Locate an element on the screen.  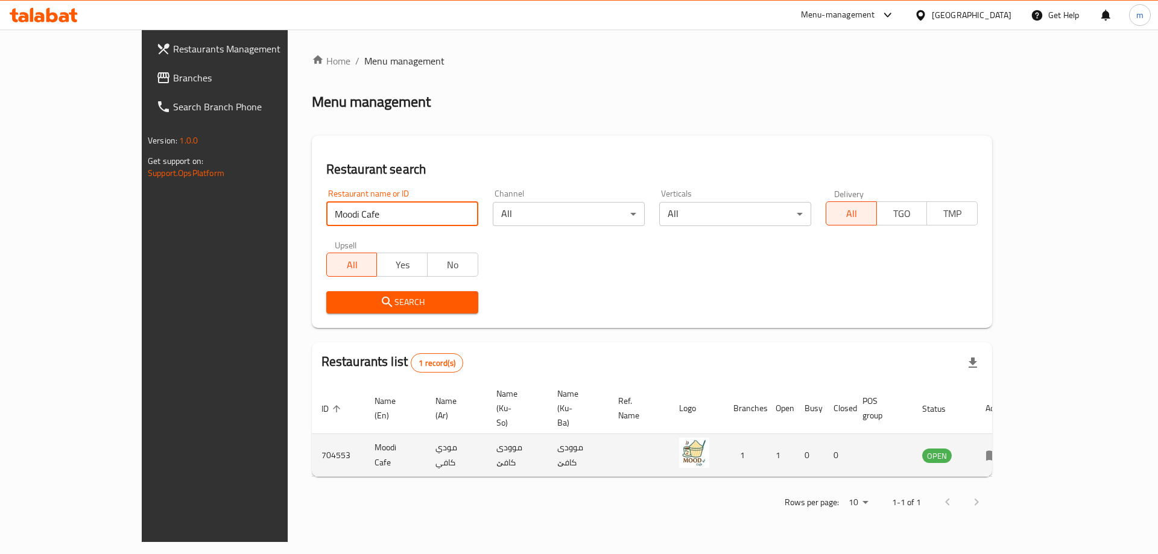
nav: breadcrumb is located at coordinates (652, 61).